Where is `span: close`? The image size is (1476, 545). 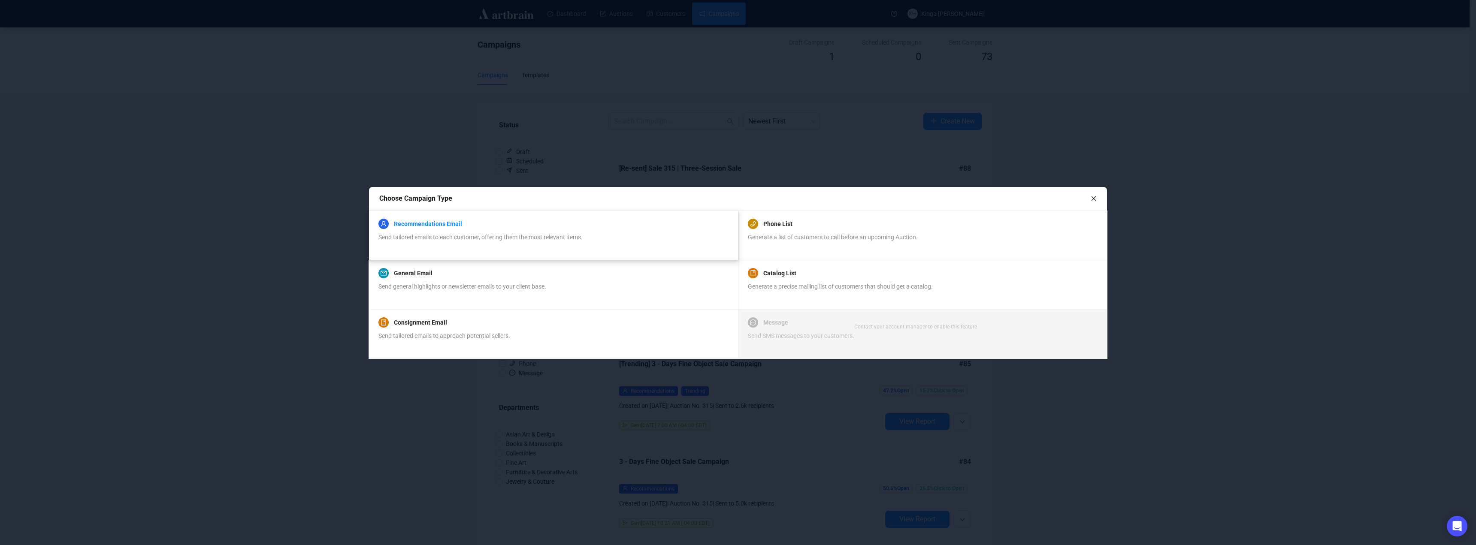 span: close is located at coordinates (1094, 199).